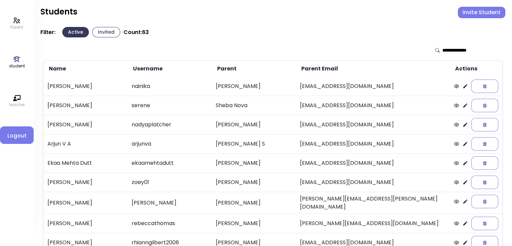  Describe the element at coordinates (17, 24) in the screenshot. I see `a: Parent` at that location.